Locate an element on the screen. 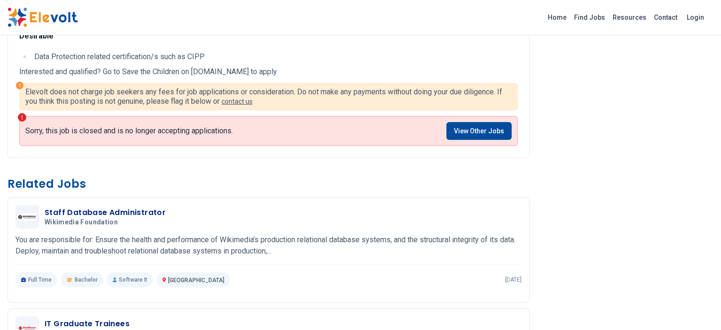 Image resolution: width=721 pixels, height=330 pixels. a: Find Jobs is located at coordinates (589, 17).